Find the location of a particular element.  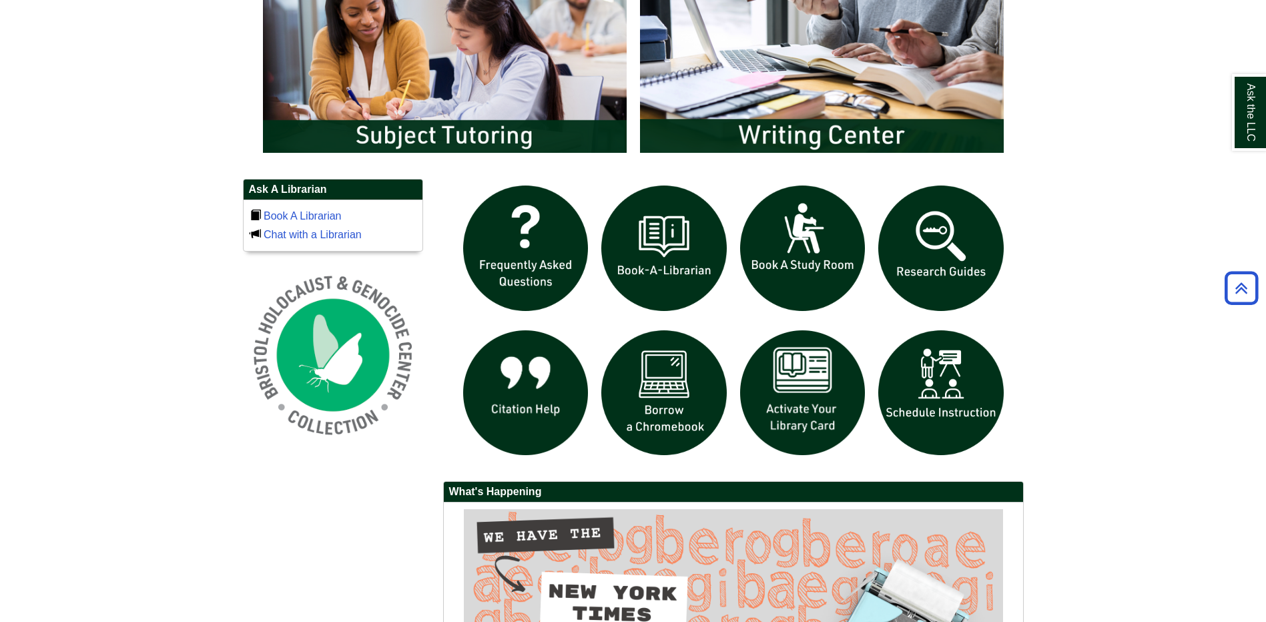

img: Research Guides icon links to research guides web page is located at coordinates (941, 248).